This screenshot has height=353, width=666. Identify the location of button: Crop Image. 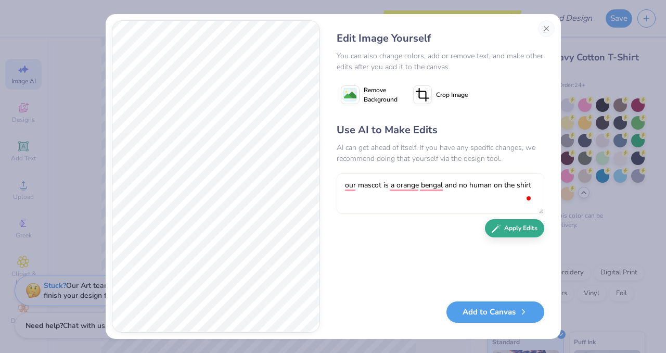
(441, 95).